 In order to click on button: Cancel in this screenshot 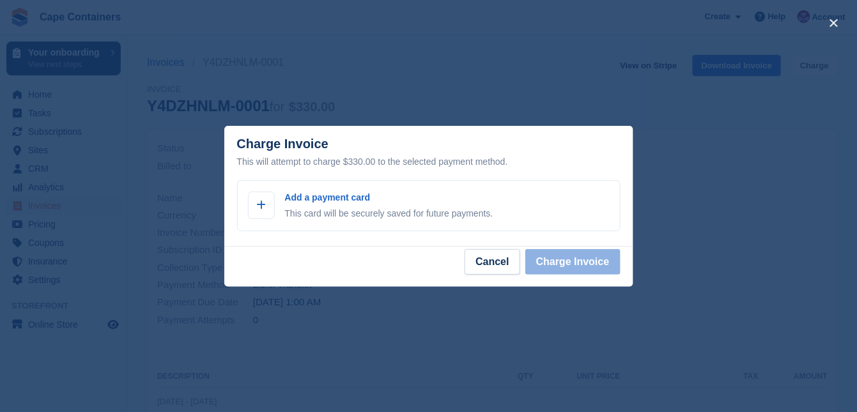, I will do `click(492, 262)`.